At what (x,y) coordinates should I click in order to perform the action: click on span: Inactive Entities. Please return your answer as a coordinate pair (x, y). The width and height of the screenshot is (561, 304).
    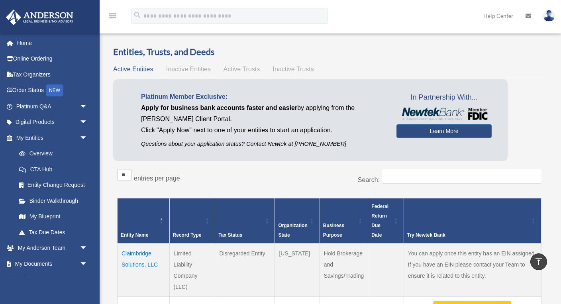
    Looking at the image, I should click on (188, 69).